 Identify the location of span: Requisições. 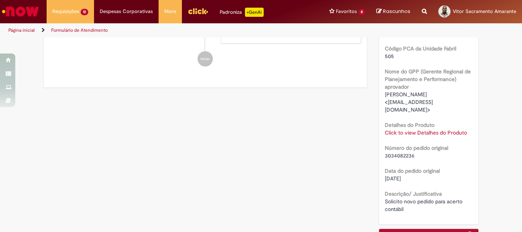
(66, 11).